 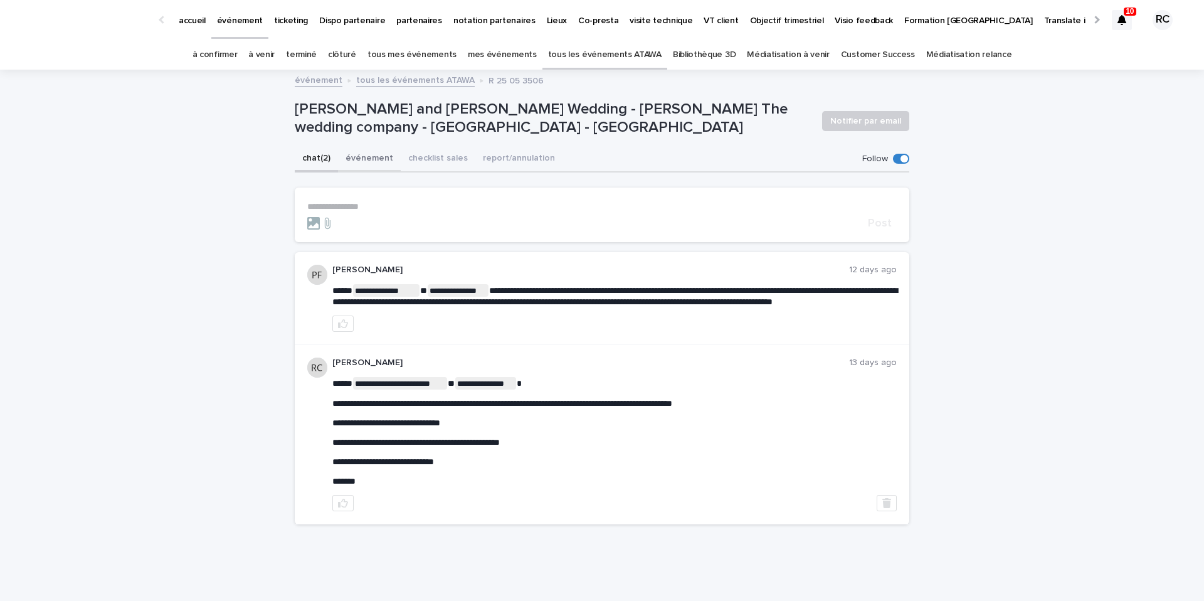 What do you see at coordinates (880, 223) in the screenshot?
I see `button: Post` at bounding box center [880, 223].